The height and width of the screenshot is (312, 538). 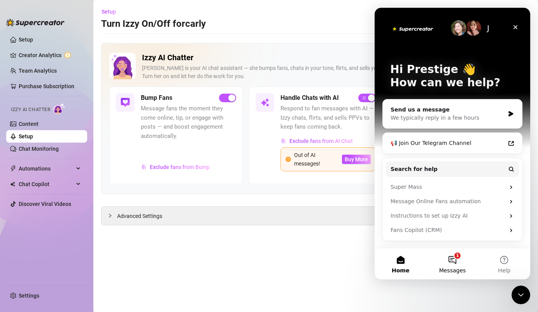 I want to click on a: Settings, so click(x=29, y=296).